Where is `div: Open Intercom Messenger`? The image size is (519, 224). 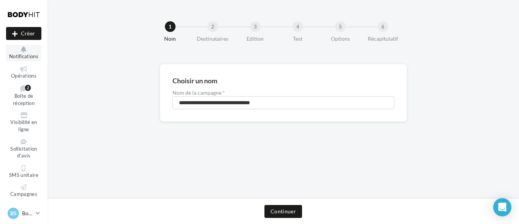 div: Open Intercom Messenger is located at coordinates (503, 207).